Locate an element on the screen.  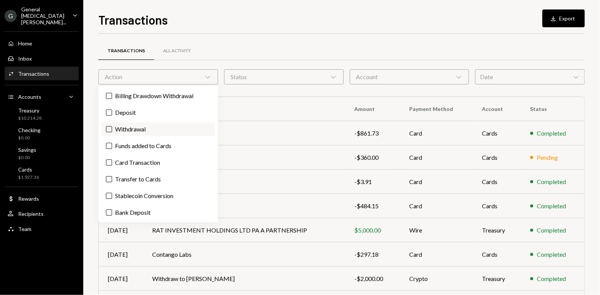
a: Cards$1,927.36 is located at coordinates (42, 173).